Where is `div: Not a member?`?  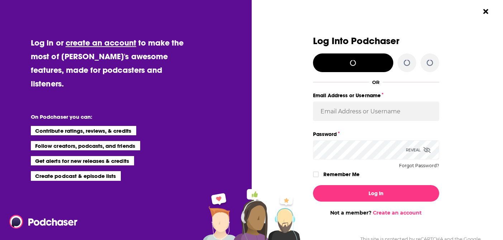
div: Not a member? is located at coordinates (376, 213).